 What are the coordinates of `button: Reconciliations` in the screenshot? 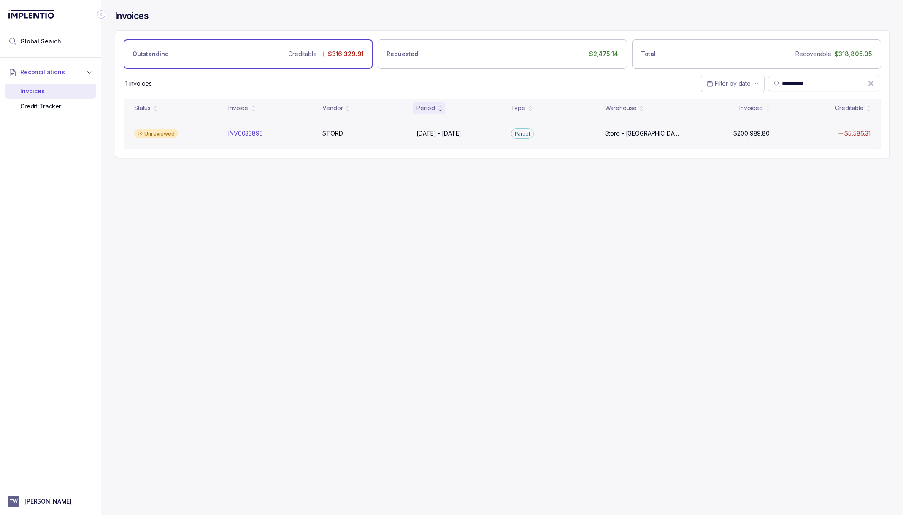 It's located at (51, 72).